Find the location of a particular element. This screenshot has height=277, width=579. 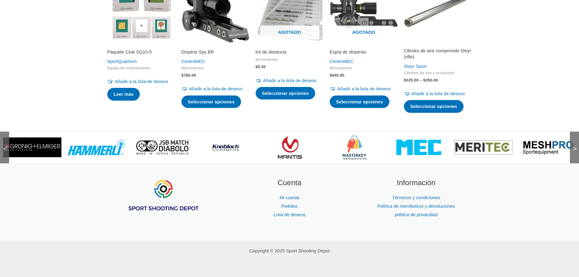

font: Copyright © 2025 Sport Shooting Depot is located at coordinates (289, 251).